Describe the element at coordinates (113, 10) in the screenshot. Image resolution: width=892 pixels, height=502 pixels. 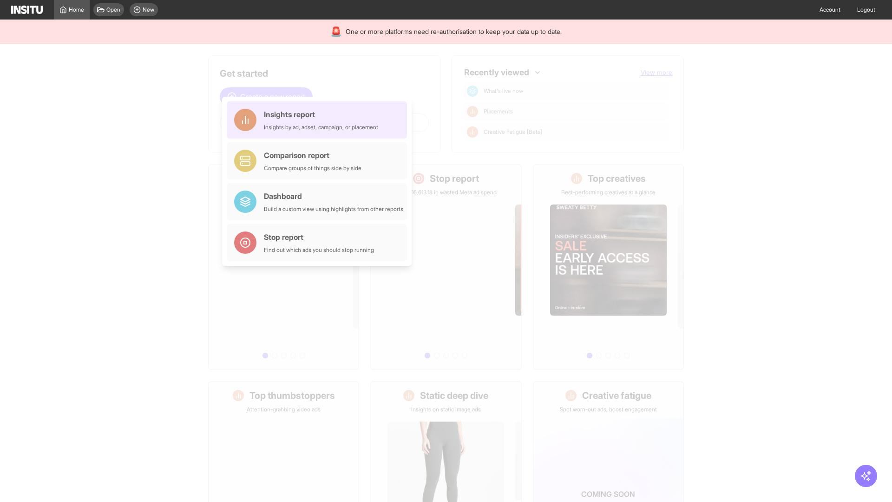
I see `span: Open` at that location.